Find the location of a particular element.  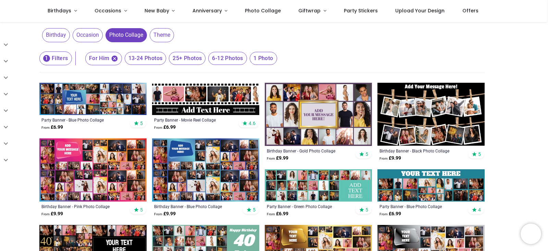

img: Personalised Party Banner - Blue Photo Collage - Custom Text & 19 Photo Upload is located at coordinates (431, 185).